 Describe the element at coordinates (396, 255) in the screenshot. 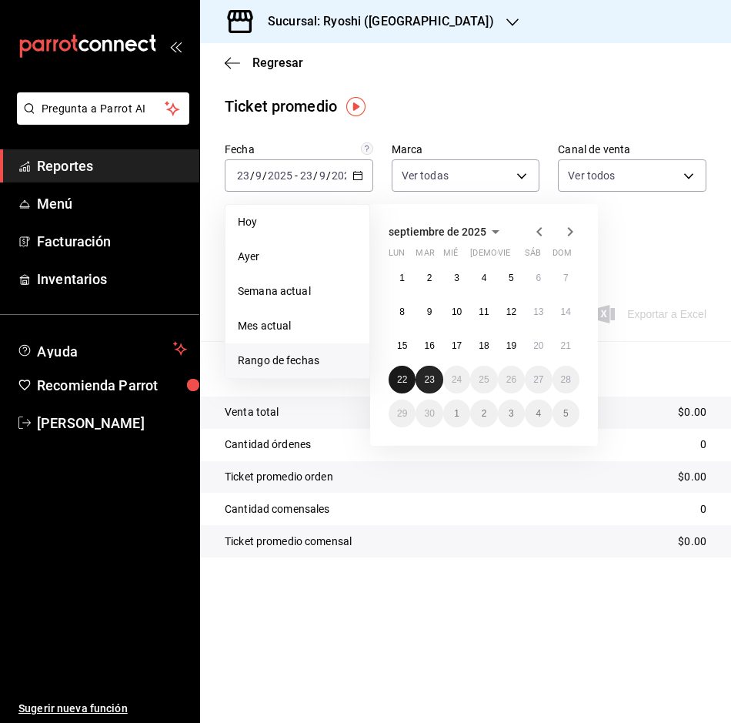

I see `abbr: lunes` at that location.